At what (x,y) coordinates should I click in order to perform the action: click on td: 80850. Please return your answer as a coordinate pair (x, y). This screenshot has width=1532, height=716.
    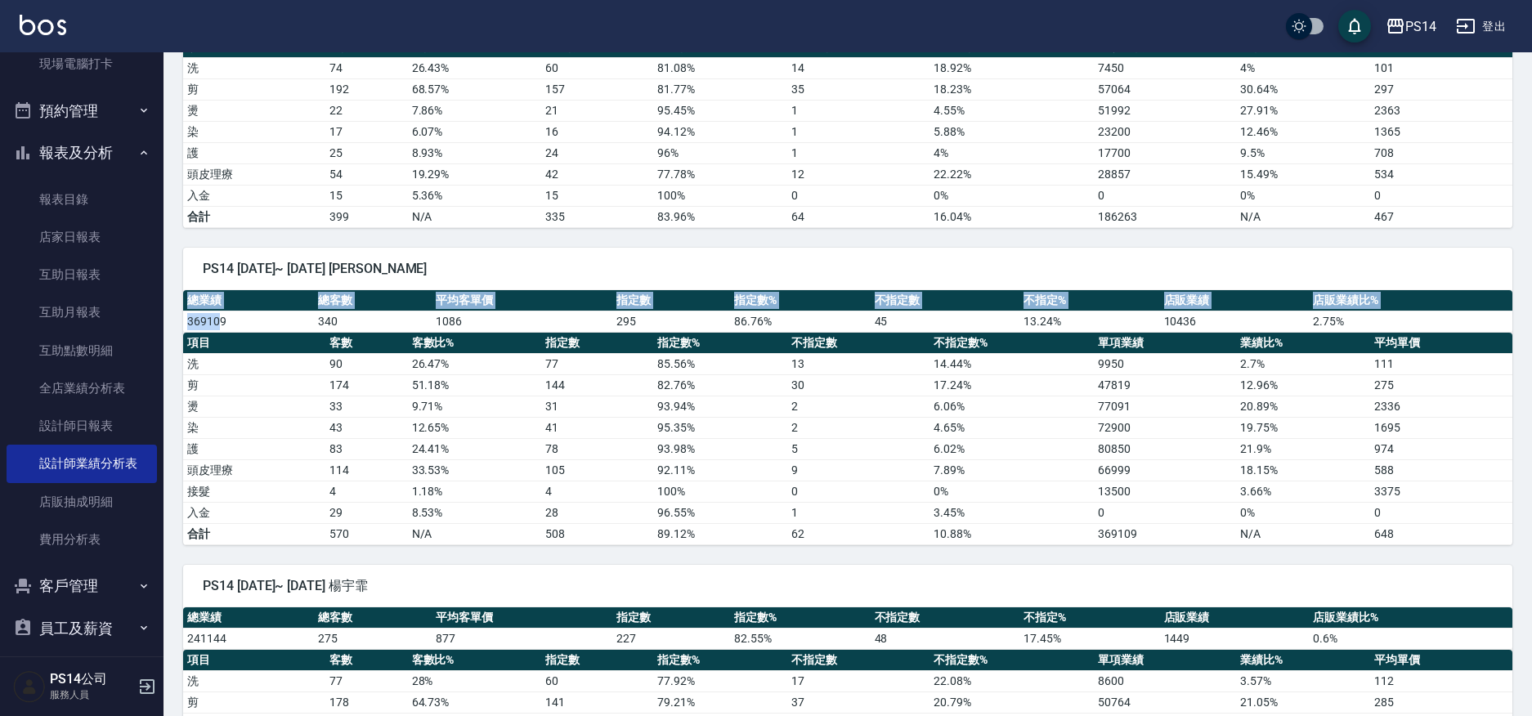
    Looking at the image, I should click on (1165, 449).